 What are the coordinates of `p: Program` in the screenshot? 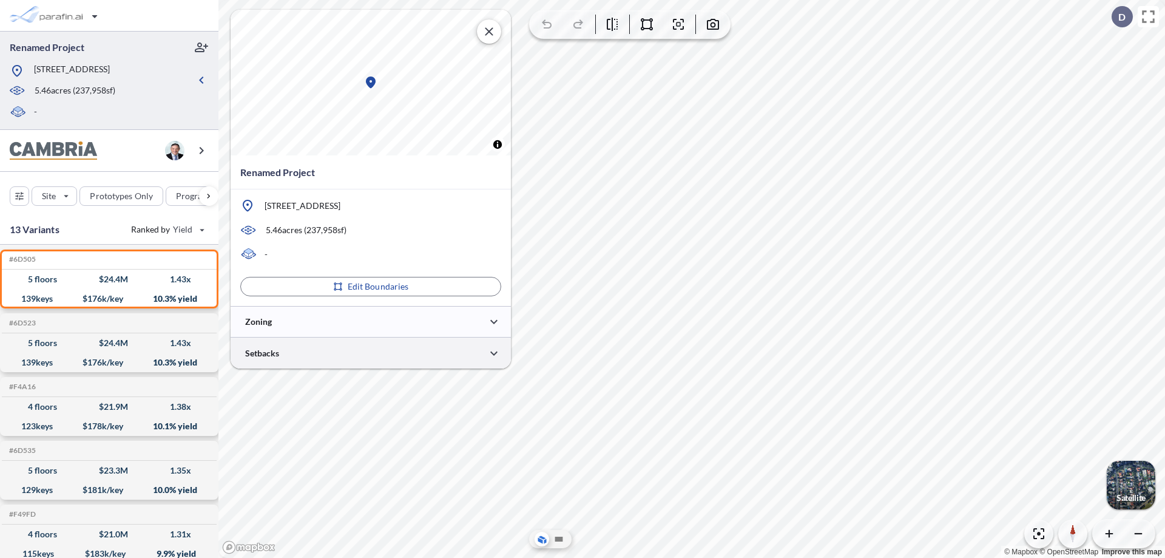 It's located at (193, 196).